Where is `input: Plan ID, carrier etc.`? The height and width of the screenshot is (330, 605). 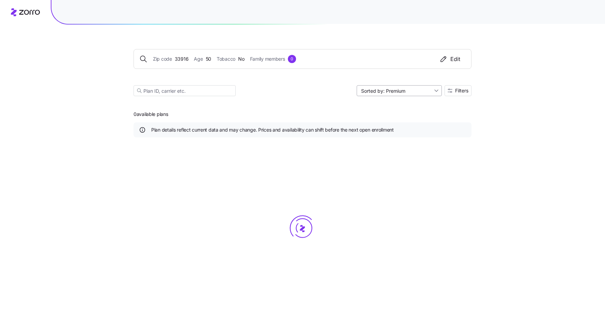 input: Plan ID, carrier etc. is located at coordinates (185, 91).